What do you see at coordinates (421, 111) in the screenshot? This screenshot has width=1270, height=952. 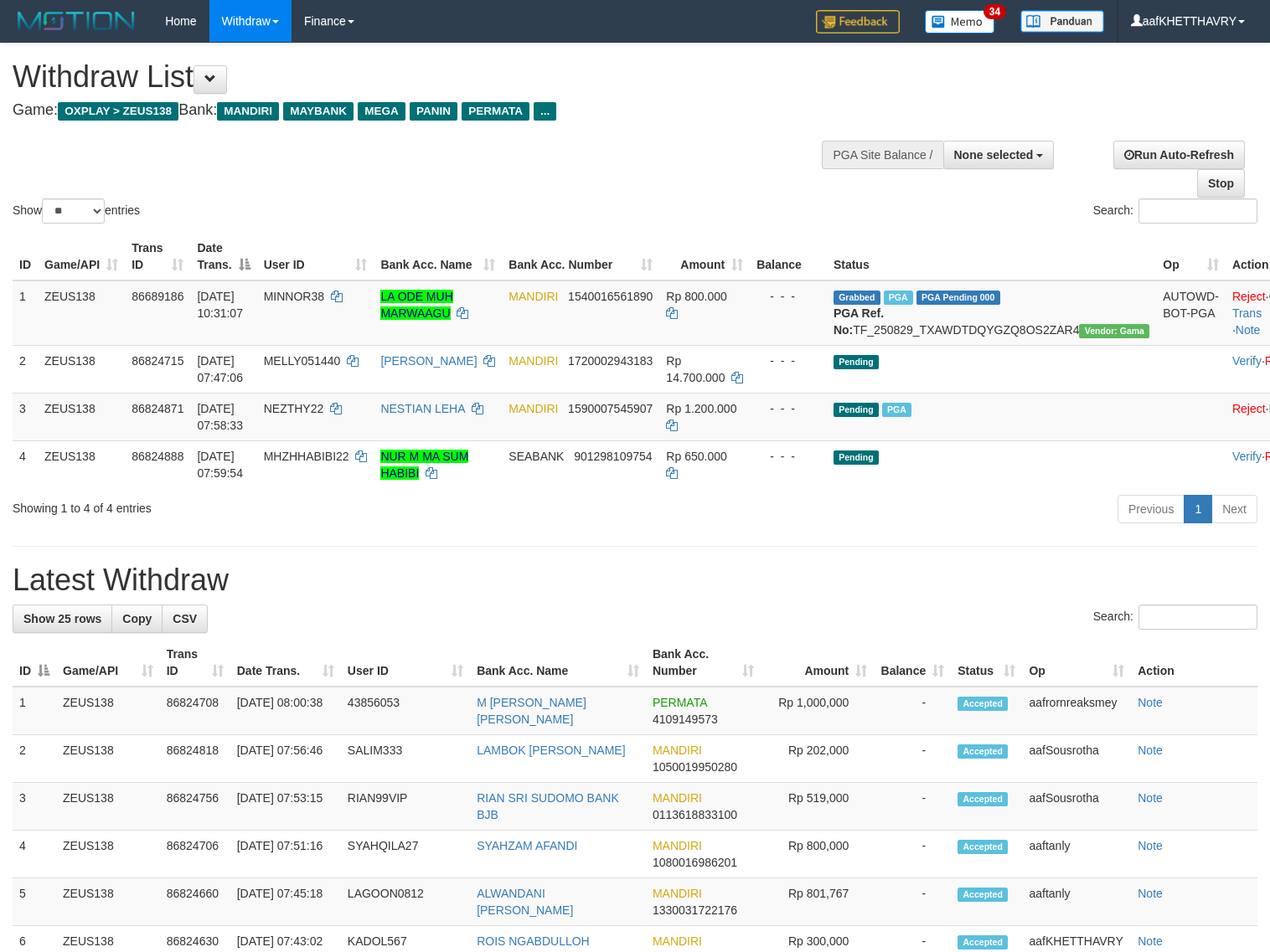 I see `h4: Game: Bank:` at bounding box center [421, 111].